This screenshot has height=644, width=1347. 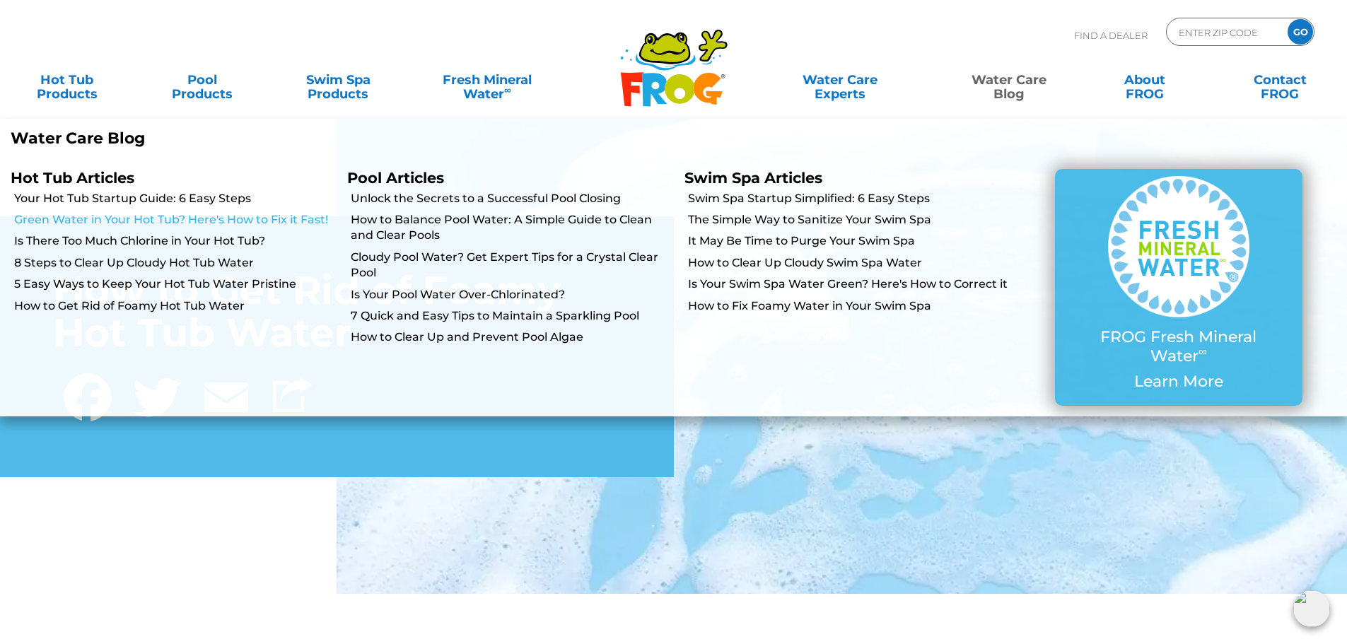 What do you see at coordinates (849, 199) in the screenshot?
I see `a: Swim Spa Startup Simplified: 6 Easy Steps` at bounding box center [849, 199].